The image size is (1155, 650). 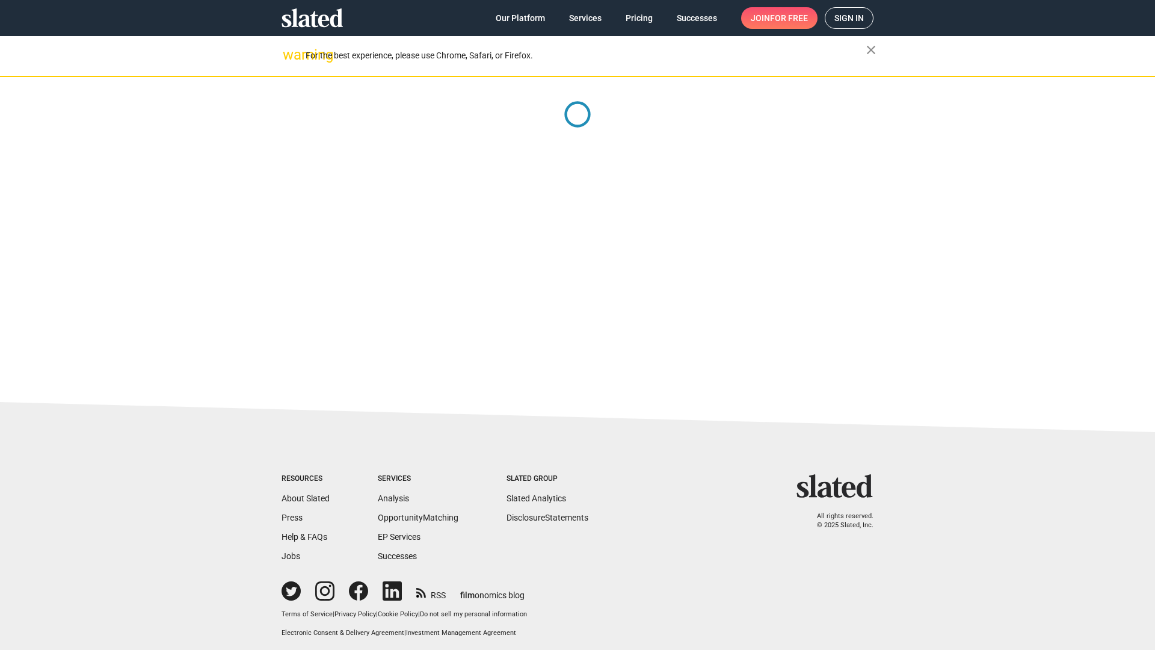 What do you see at coordinates (461, 632) in the screenshot?
I see `a: Investment Management Agreement` at bounding box center [461, 632].